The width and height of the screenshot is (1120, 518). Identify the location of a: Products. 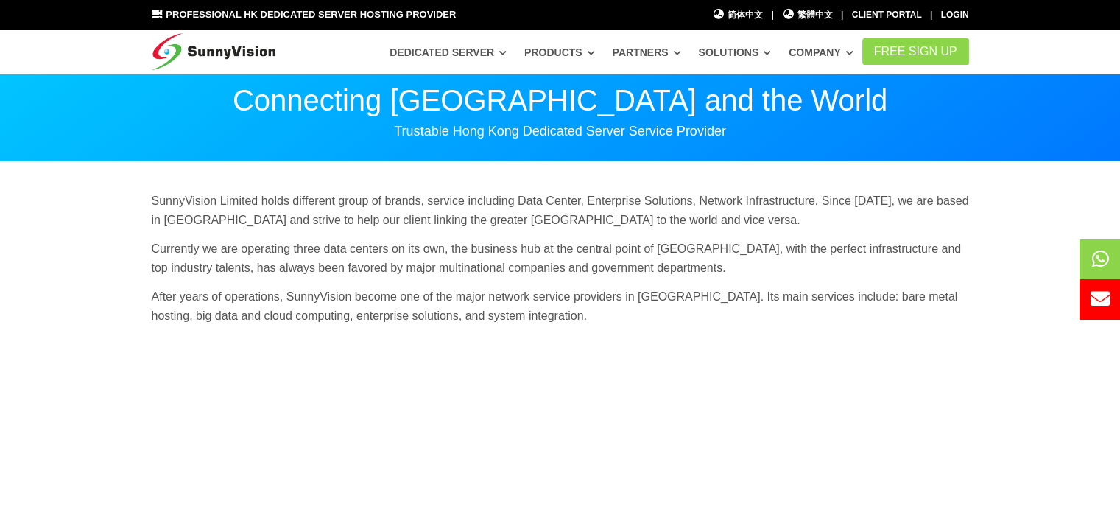
(560, 52).